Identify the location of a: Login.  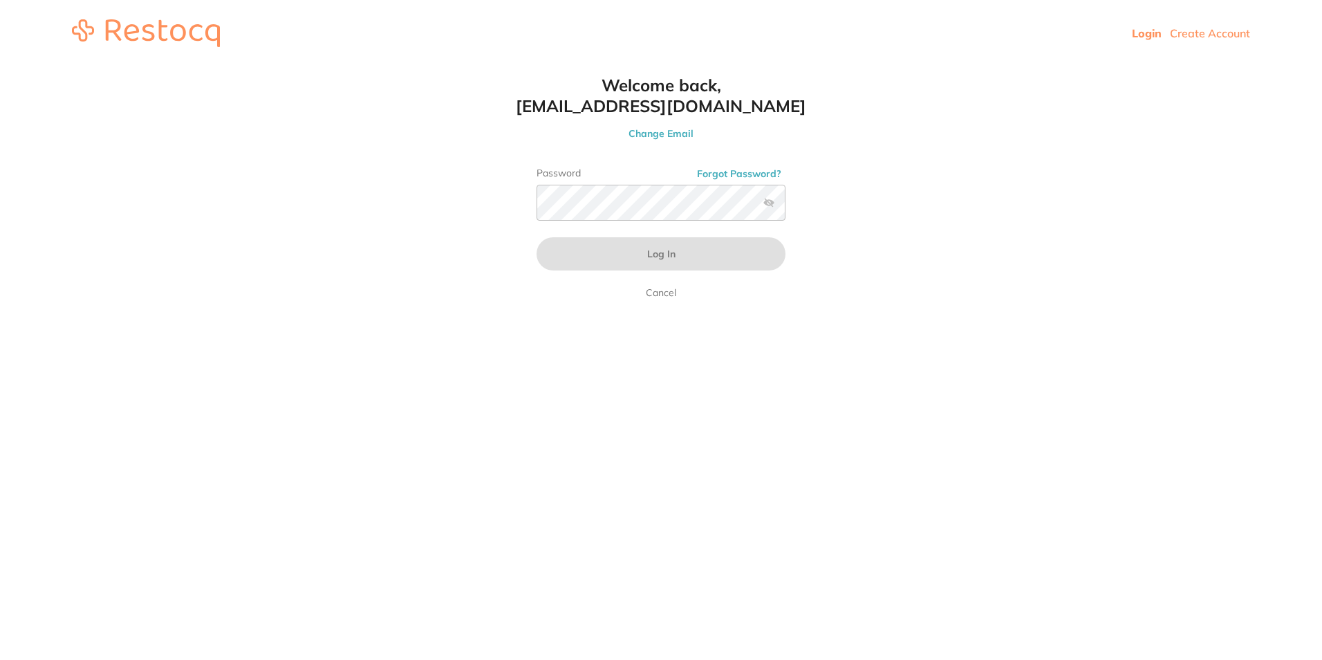
(1147, 33).